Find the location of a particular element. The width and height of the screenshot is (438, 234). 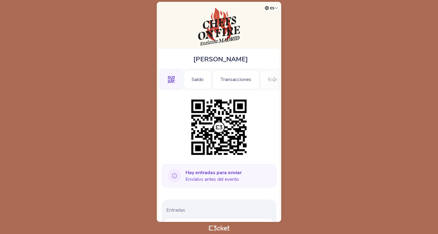

b: Hay entradas para enviar is located at coordinates (213, 172).